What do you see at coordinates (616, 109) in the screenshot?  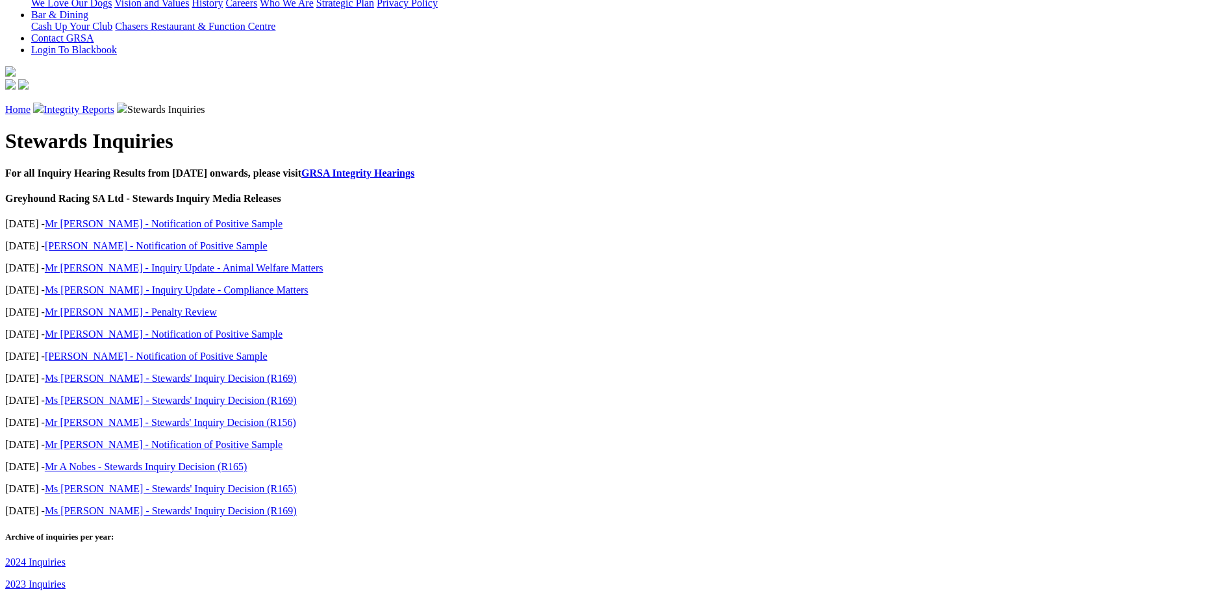 I see `p: Stewards Inquiries` at bounding box center [616, 109].